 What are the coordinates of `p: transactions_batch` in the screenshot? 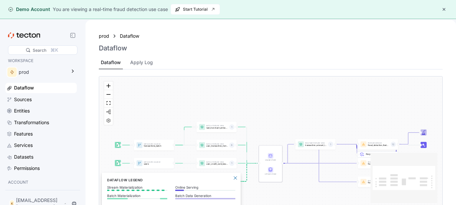 It's located at (155, 146).